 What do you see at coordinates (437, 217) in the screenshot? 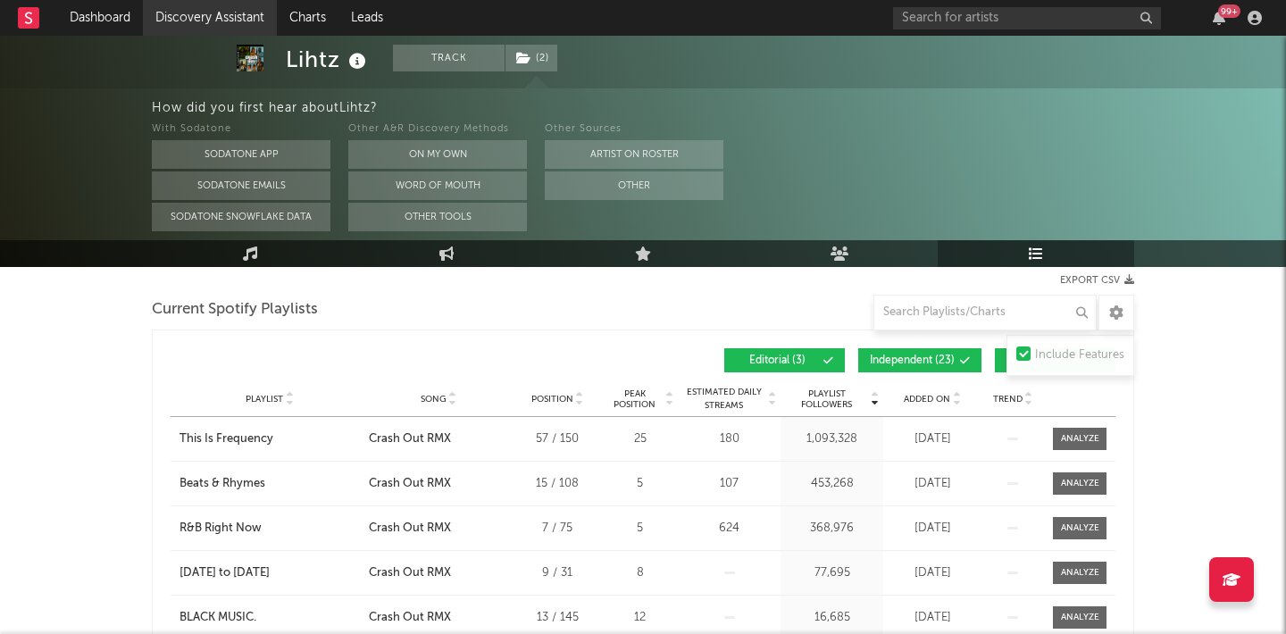
I see `button: Other Tools` at bounding box center [437, 217].